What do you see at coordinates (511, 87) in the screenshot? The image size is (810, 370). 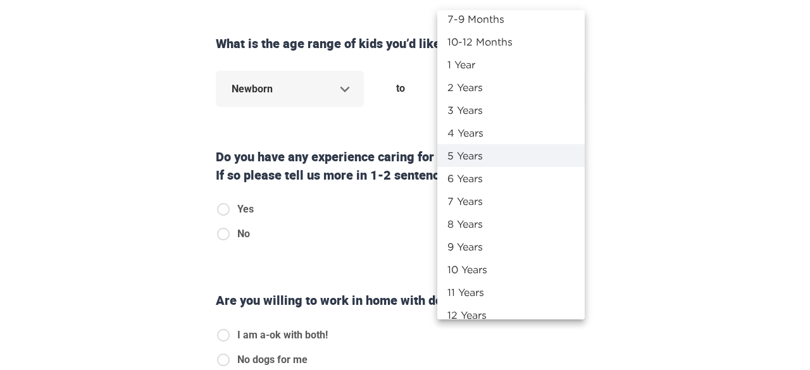 I see `li: 2 Years` at bounding box center [511, 87].